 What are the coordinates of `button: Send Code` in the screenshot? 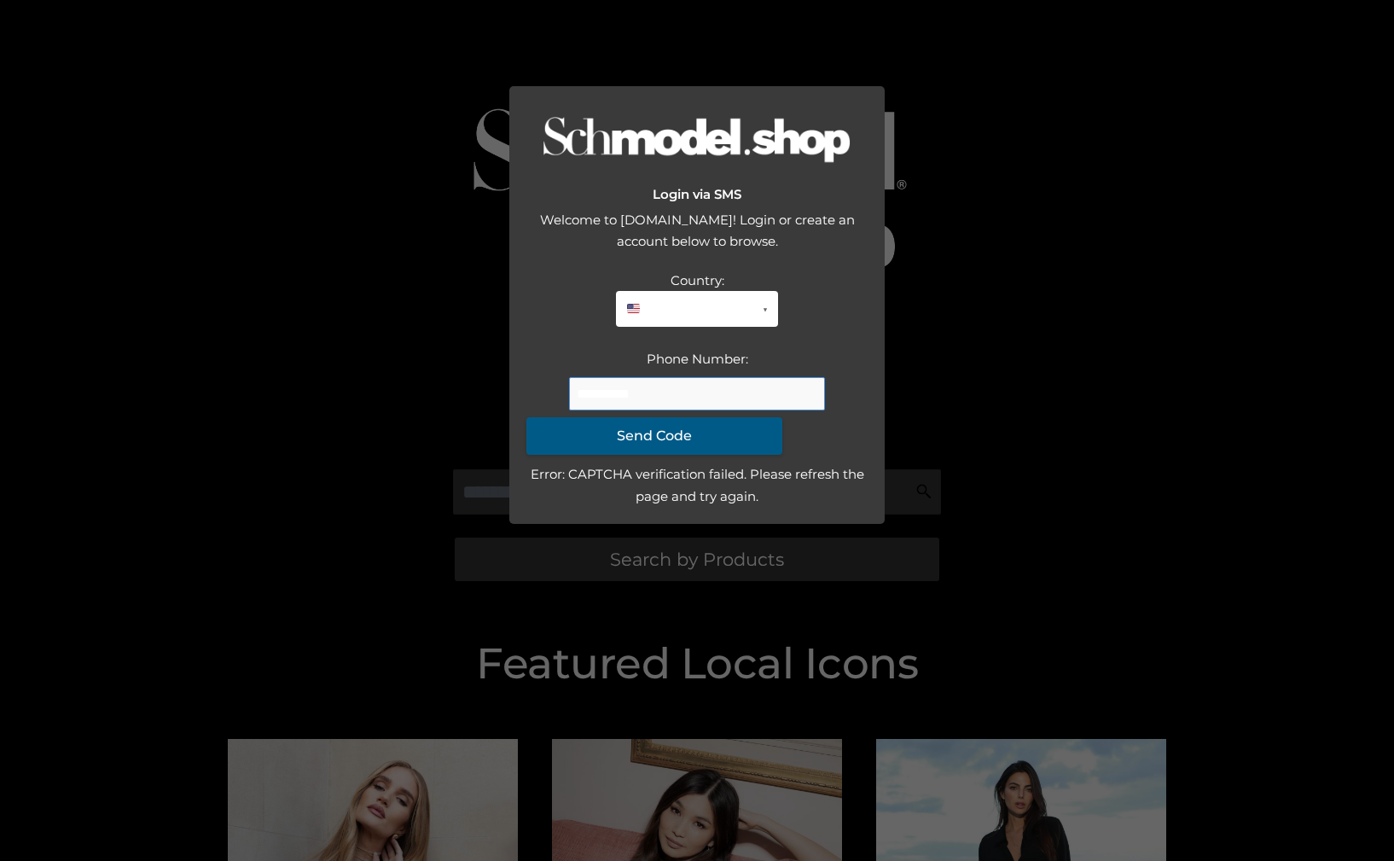 It's located at (654, 436).